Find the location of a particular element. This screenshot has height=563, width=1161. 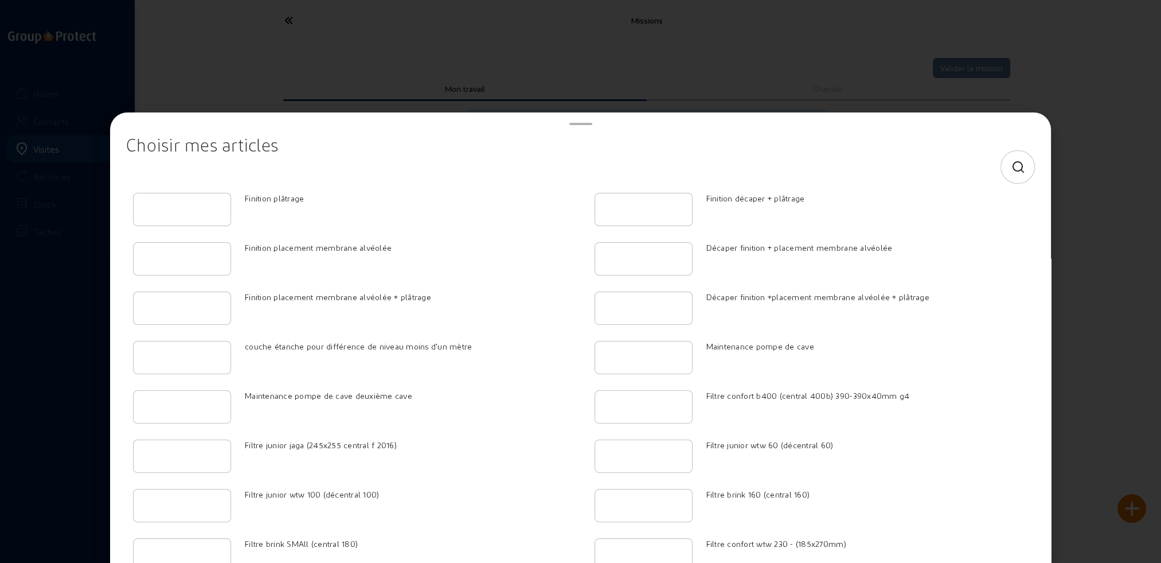

span: Finition placement membrane alvéolée is located at coordinates (318, 247).